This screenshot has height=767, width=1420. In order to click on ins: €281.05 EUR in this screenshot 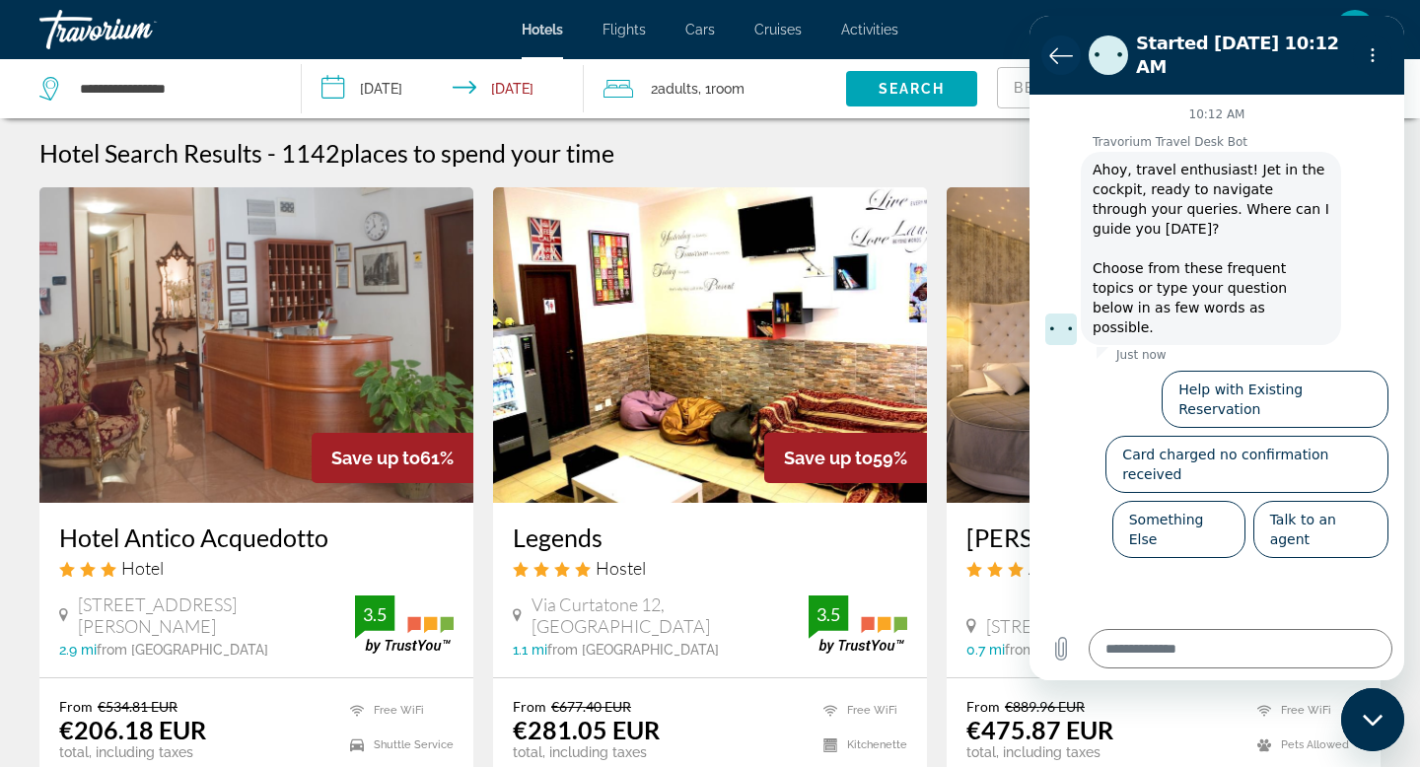, I will do `click(586, 730)`.